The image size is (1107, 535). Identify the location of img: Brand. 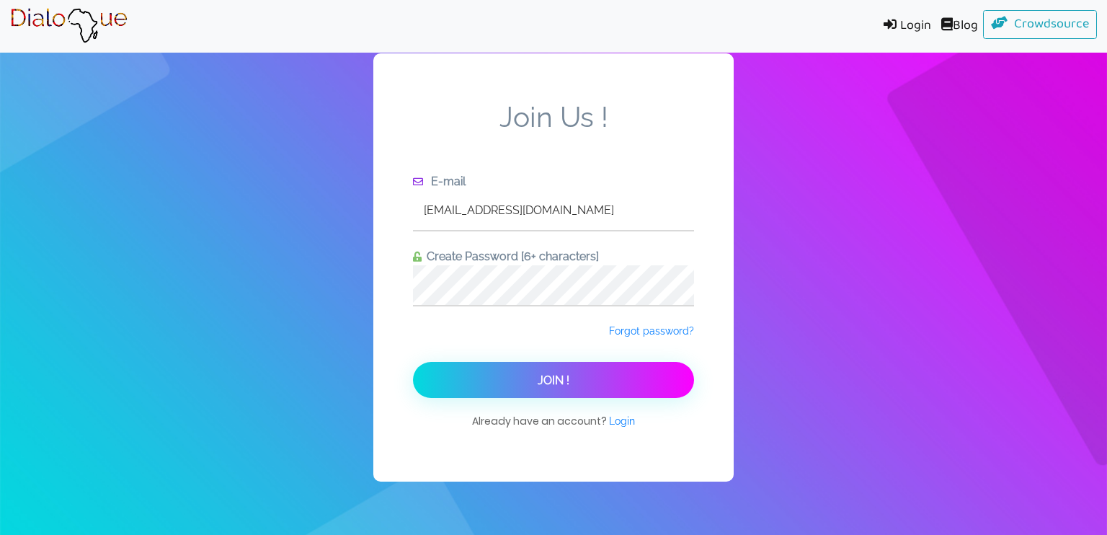
(68, 26).